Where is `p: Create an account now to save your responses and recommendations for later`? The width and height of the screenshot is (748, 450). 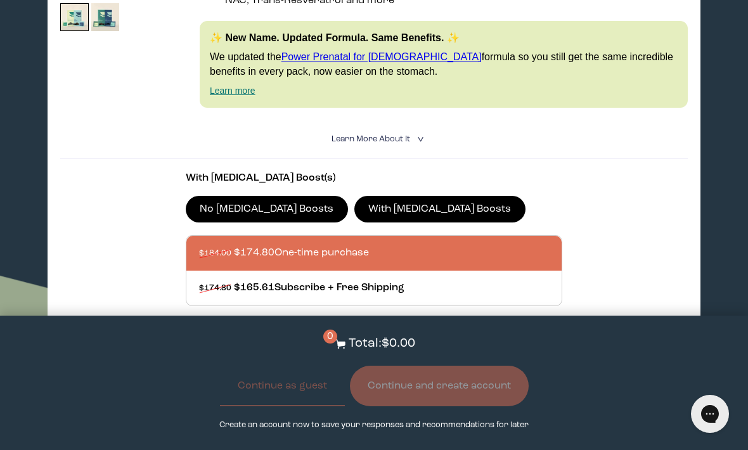 p: Create an account now to save your responses and recommendations for later is located at coordinates (374, 425).